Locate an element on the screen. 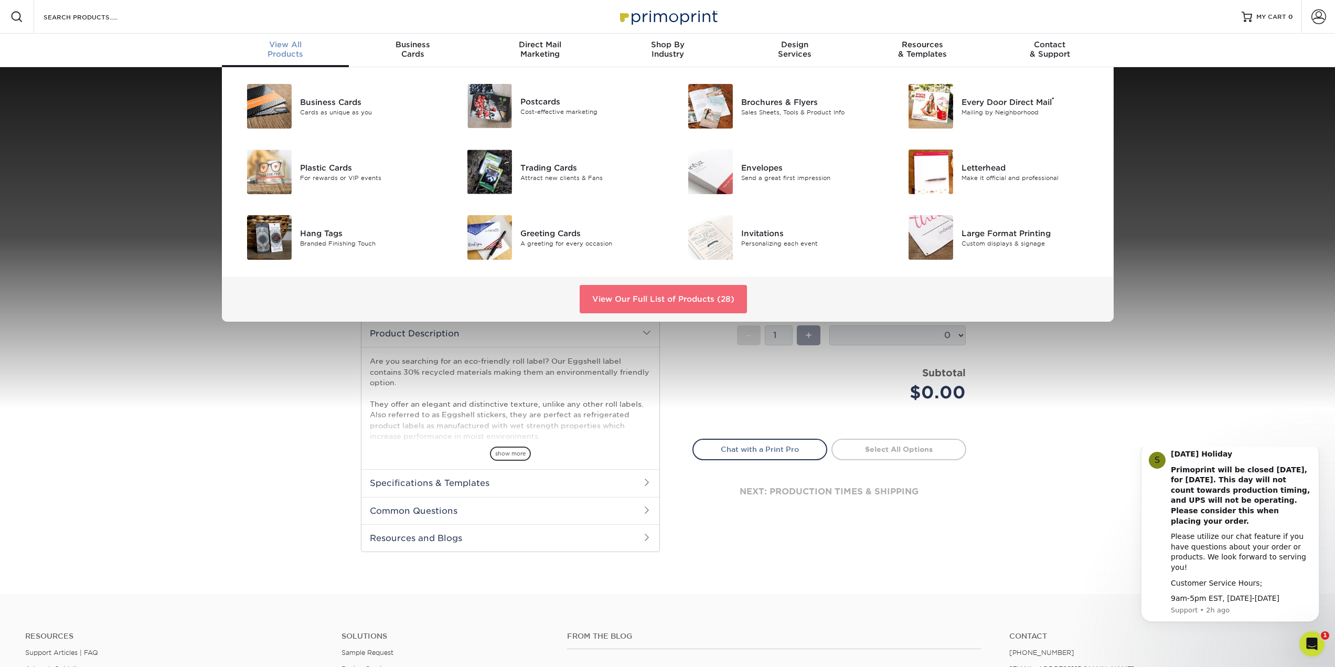 Image resolution: width=1335 pixels, height=667 pixels. img: Primoprint is located at coordinates (668, 16).